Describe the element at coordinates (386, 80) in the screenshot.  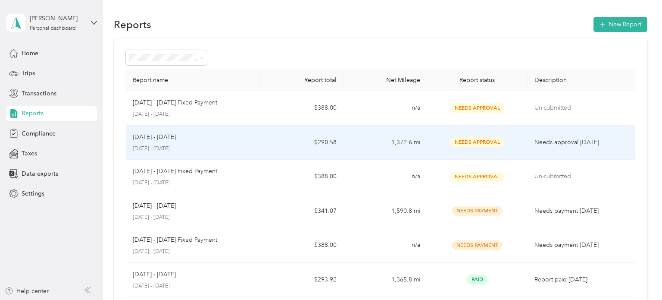
I see `th: Net Mileage` at that location.